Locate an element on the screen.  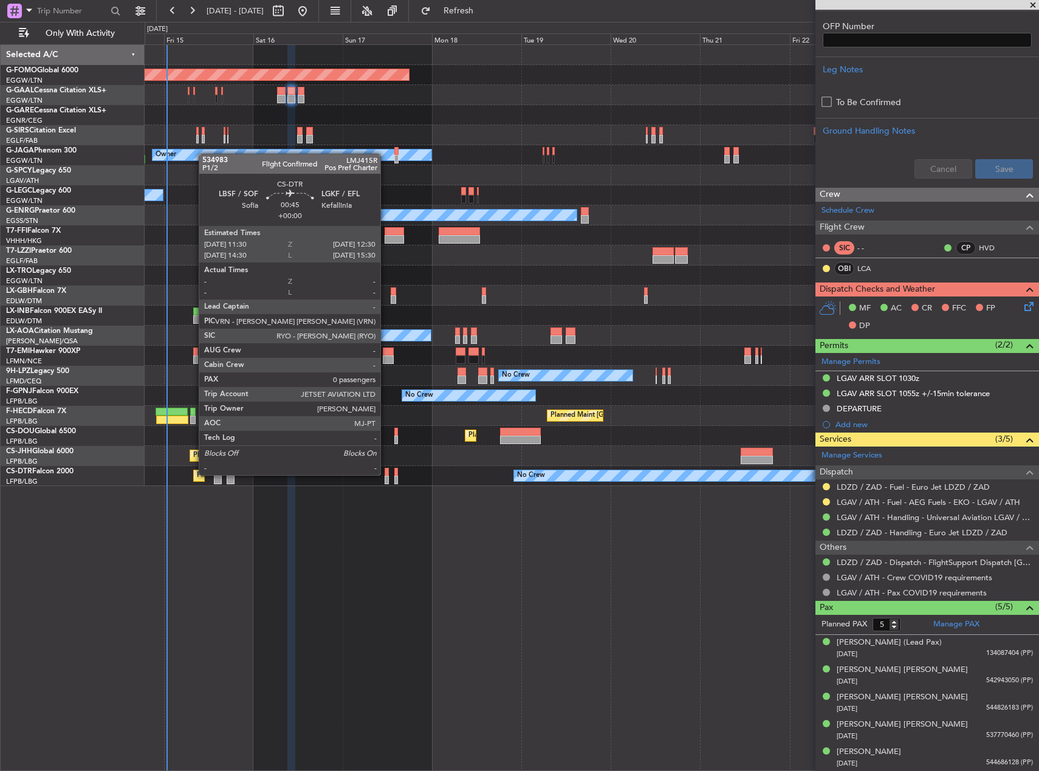
a: LX-INBFalcon 900EX EASy II is located at coordinates (54, 311).